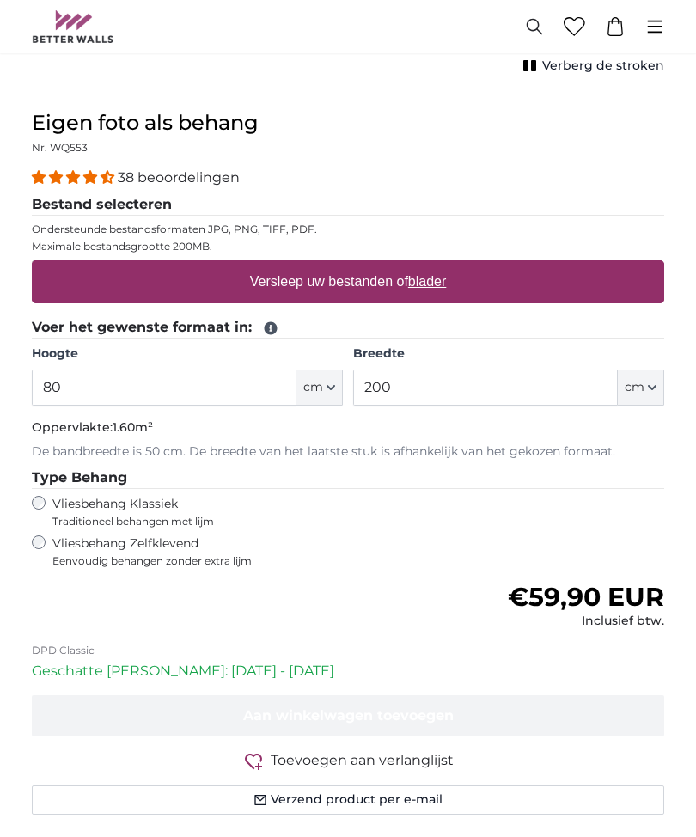 The height and width of the screenshot is (837, 696). Describe the element at coordinates (348, 428) in the screenshot. I see `p: Oppervlakte:` at that location.